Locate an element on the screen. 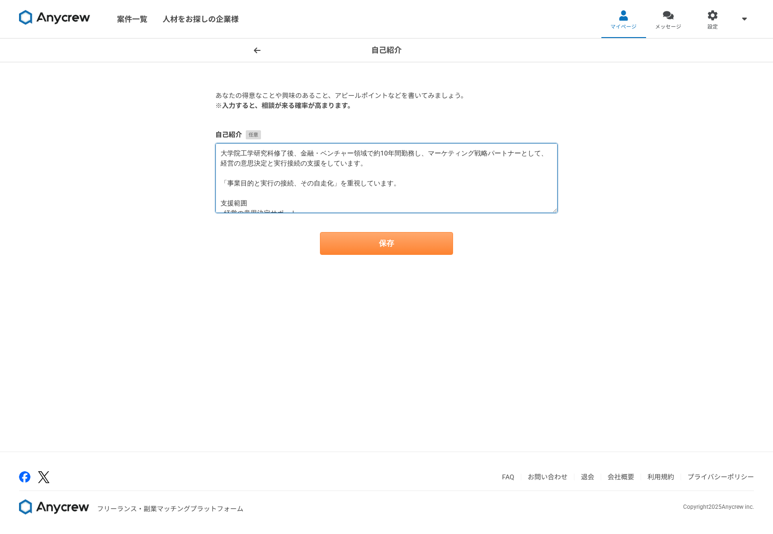 This screenshot has height=534, width=773. a: お問い合わせ is located at coordinates (547, 477).